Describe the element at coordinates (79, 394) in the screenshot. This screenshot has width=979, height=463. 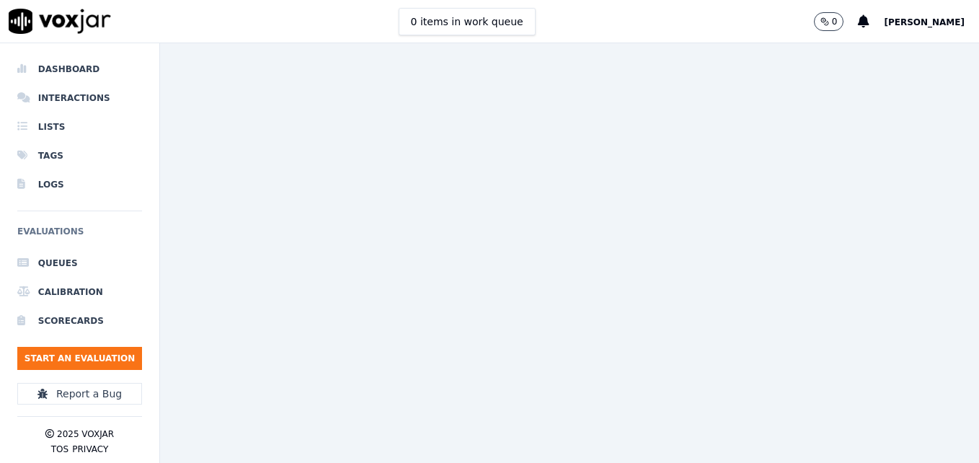
I see `button: Report a Bug` at that location.